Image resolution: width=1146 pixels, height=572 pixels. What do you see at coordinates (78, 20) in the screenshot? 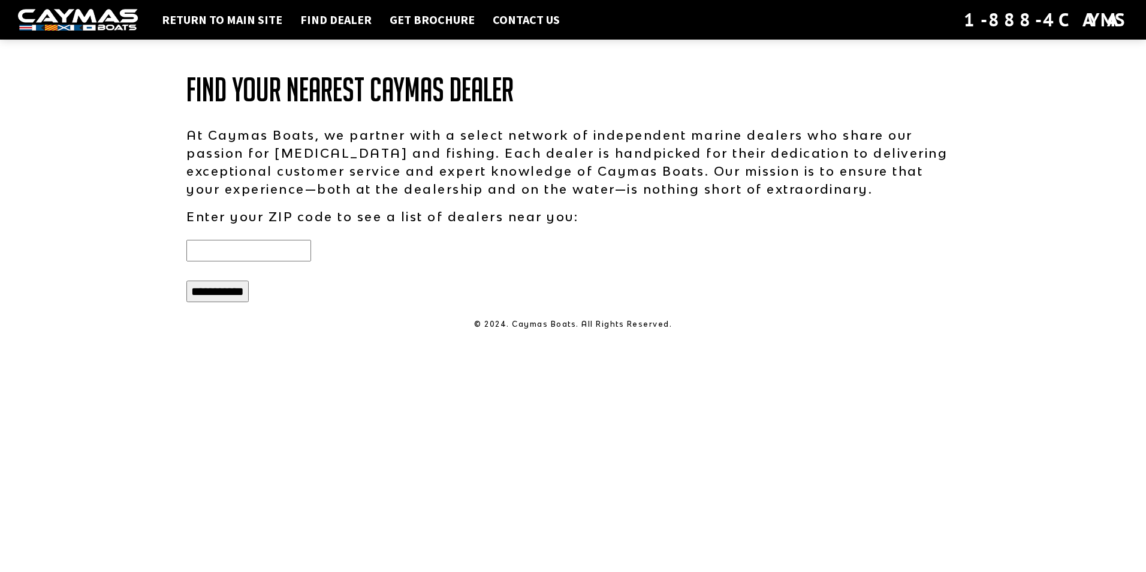
I see `img: white-logo-c9c8dbefe5ff5ceceb0f0178aa75bf4bb51f6bca0971e226c86eb53dfe498488.png` at bounding box center [78, 20].